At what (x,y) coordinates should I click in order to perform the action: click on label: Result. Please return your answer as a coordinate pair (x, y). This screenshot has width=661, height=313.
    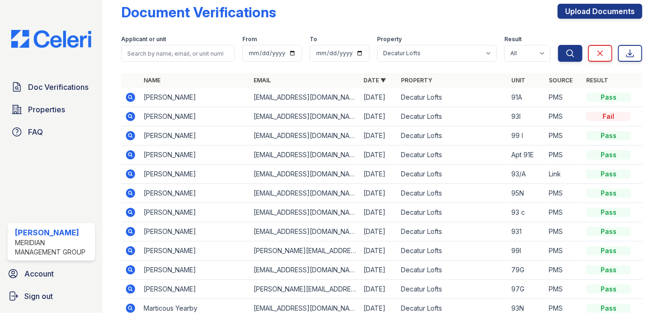
    Looking at the image, I should click on (513, 39).